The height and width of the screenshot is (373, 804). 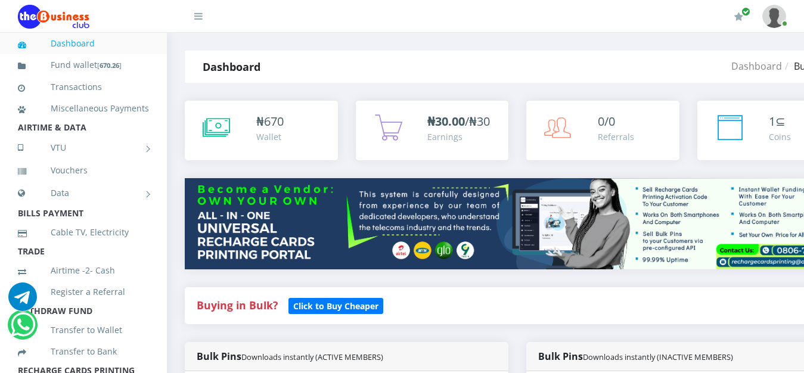 What do you see at coordinates (745, 11) in the screenshot?
I see `span: Renew/Upgrade Subscription` at bounding box center [745, 11].